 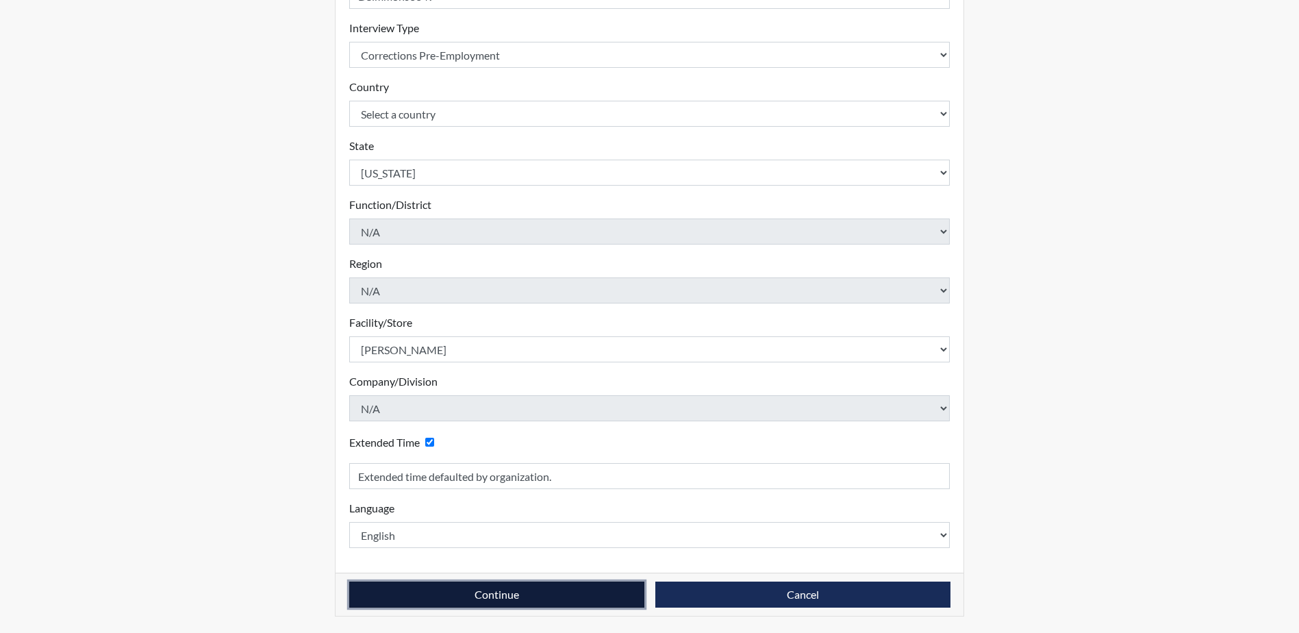 What do you see at coordinates (384, 28) in the screenshot?
I see `label: Interview Type` at bounding box center [384, 28].